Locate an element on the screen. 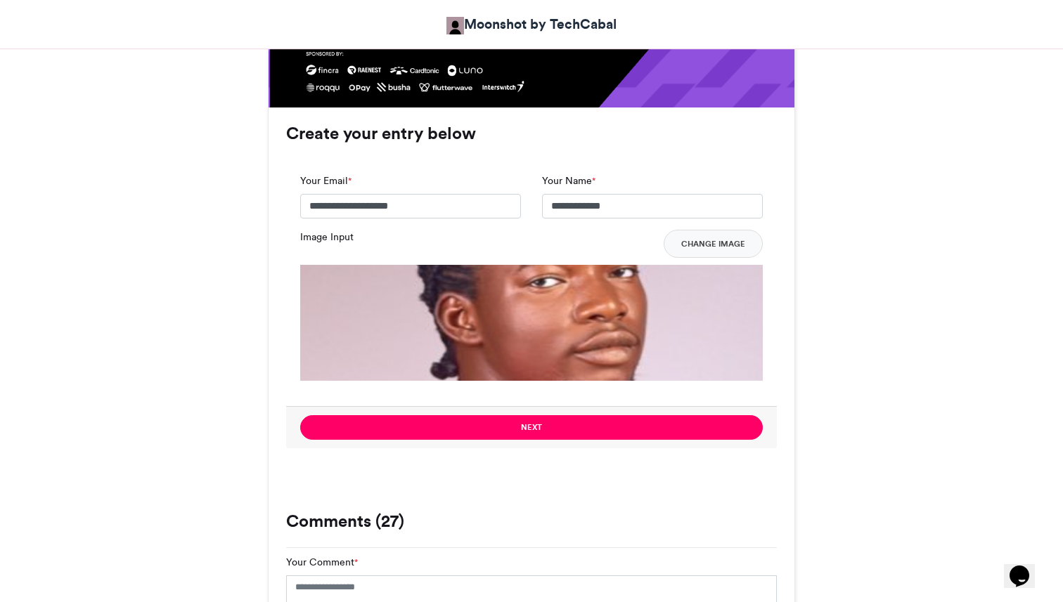  label: Your Email is located at coordinates (325, 181).